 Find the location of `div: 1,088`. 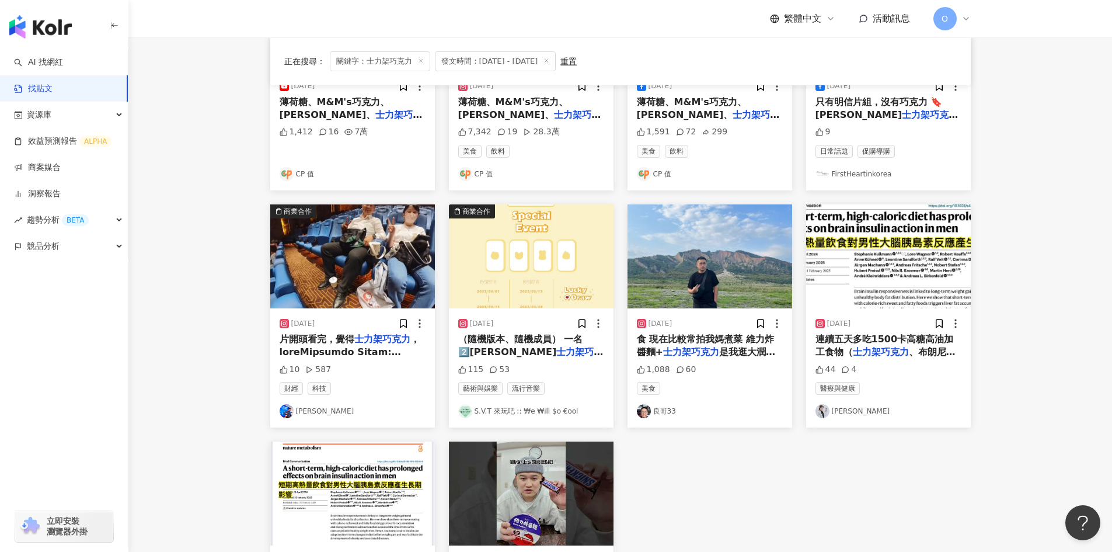

div: 1,088 is located at coordinates (653, 370).